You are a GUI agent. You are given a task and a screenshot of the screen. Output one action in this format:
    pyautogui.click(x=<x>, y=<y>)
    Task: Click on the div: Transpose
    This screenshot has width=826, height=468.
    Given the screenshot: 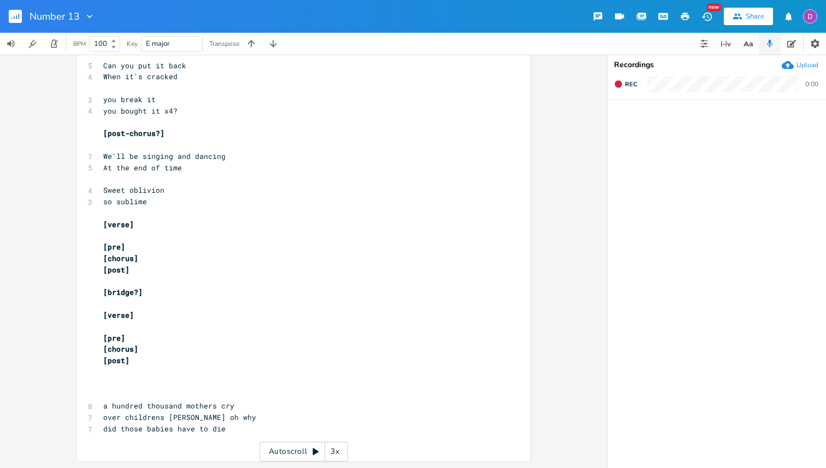 What is the action you would take?
    pyautogui.click(x=224, y=44)
    